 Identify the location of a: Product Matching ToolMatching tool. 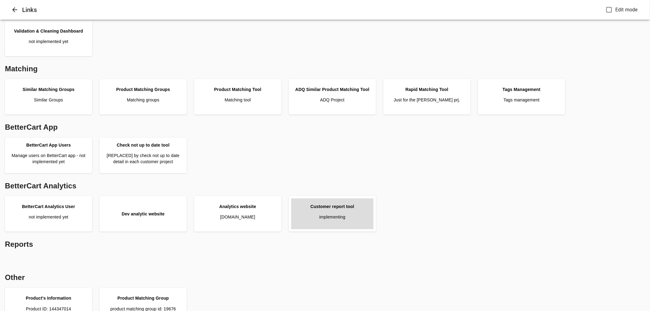
(238, 97).